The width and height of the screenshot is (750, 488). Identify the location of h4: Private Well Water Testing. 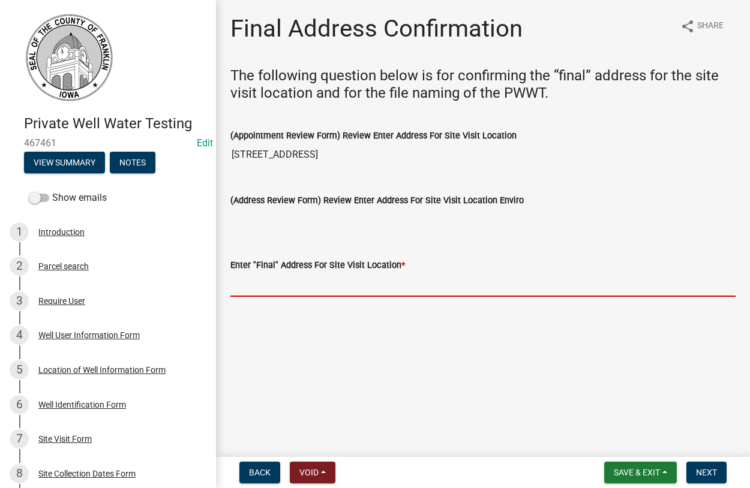
(115, 124).